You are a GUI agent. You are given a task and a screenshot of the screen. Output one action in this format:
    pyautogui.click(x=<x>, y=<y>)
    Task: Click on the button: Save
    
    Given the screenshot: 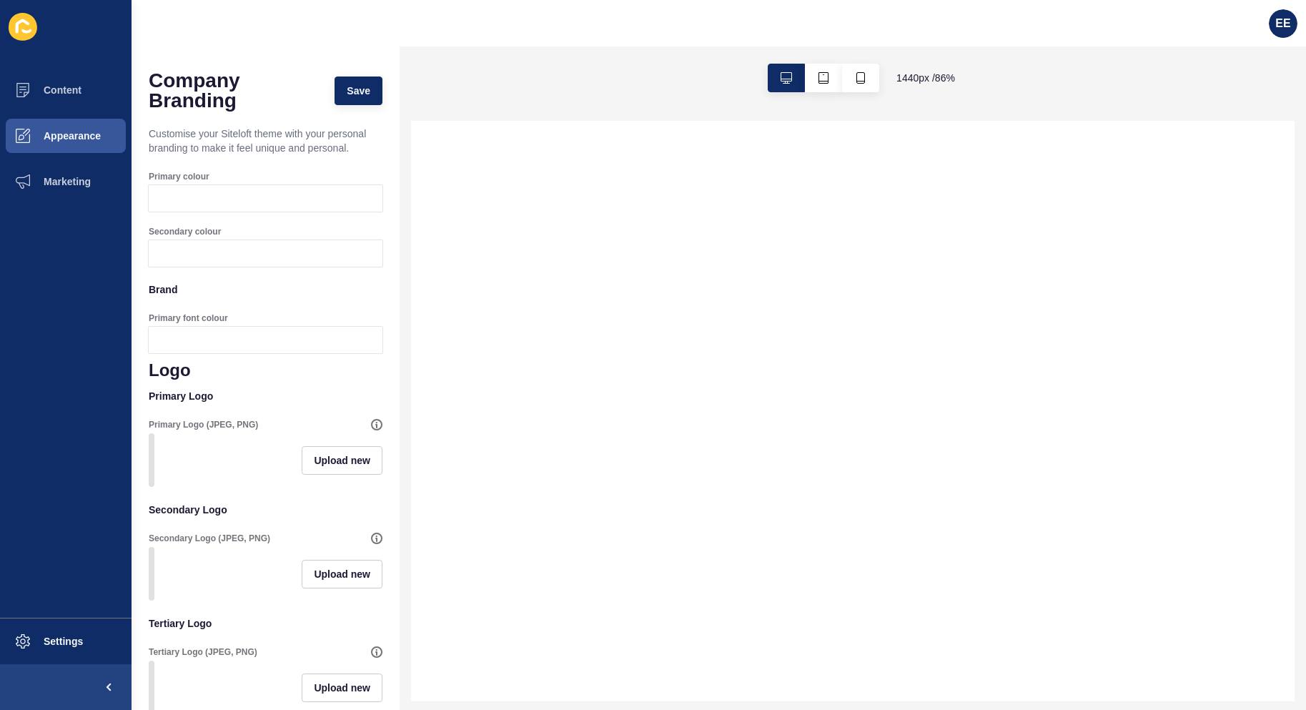 What is the action you would take?
    pyautogui.click(x=358, y=91)
    